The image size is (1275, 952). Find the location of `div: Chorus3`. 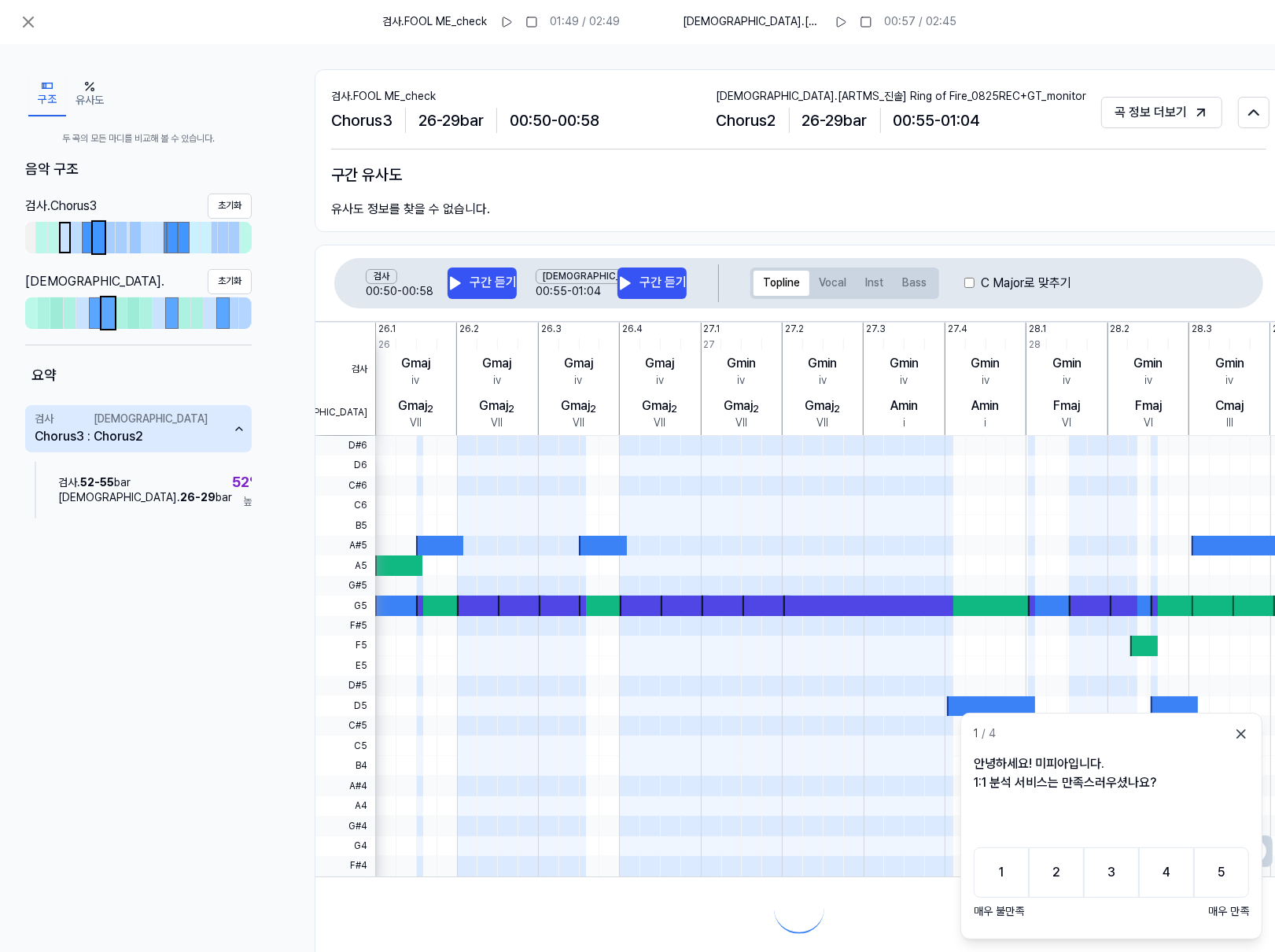

div: Chorus3 is located at coordinates (59, 437).